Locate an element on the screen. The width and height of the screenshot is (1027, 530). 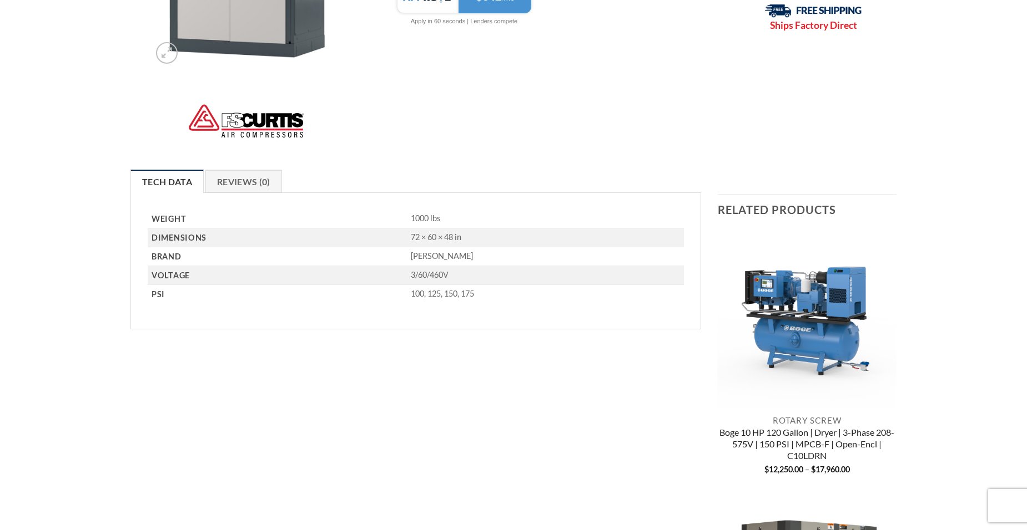
a: Reviews (0) is located at coordinates (244, 181).